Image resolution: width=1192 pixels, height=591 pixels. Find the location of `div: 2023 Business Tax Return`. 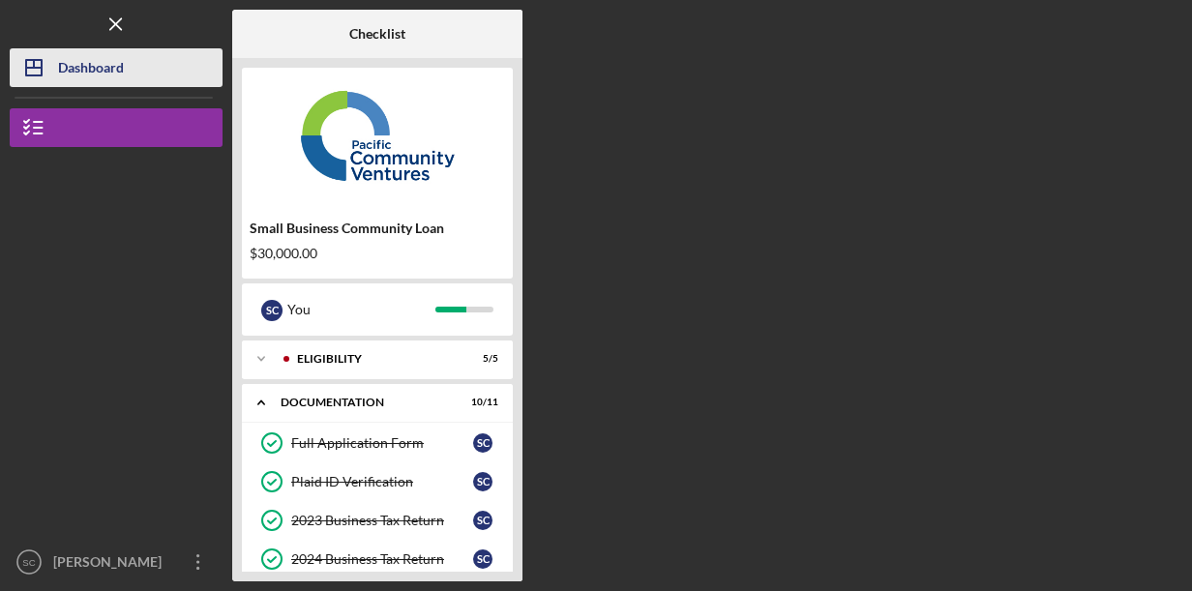

div: 2023 Business Tax Return is located at coordinates (382, 520).